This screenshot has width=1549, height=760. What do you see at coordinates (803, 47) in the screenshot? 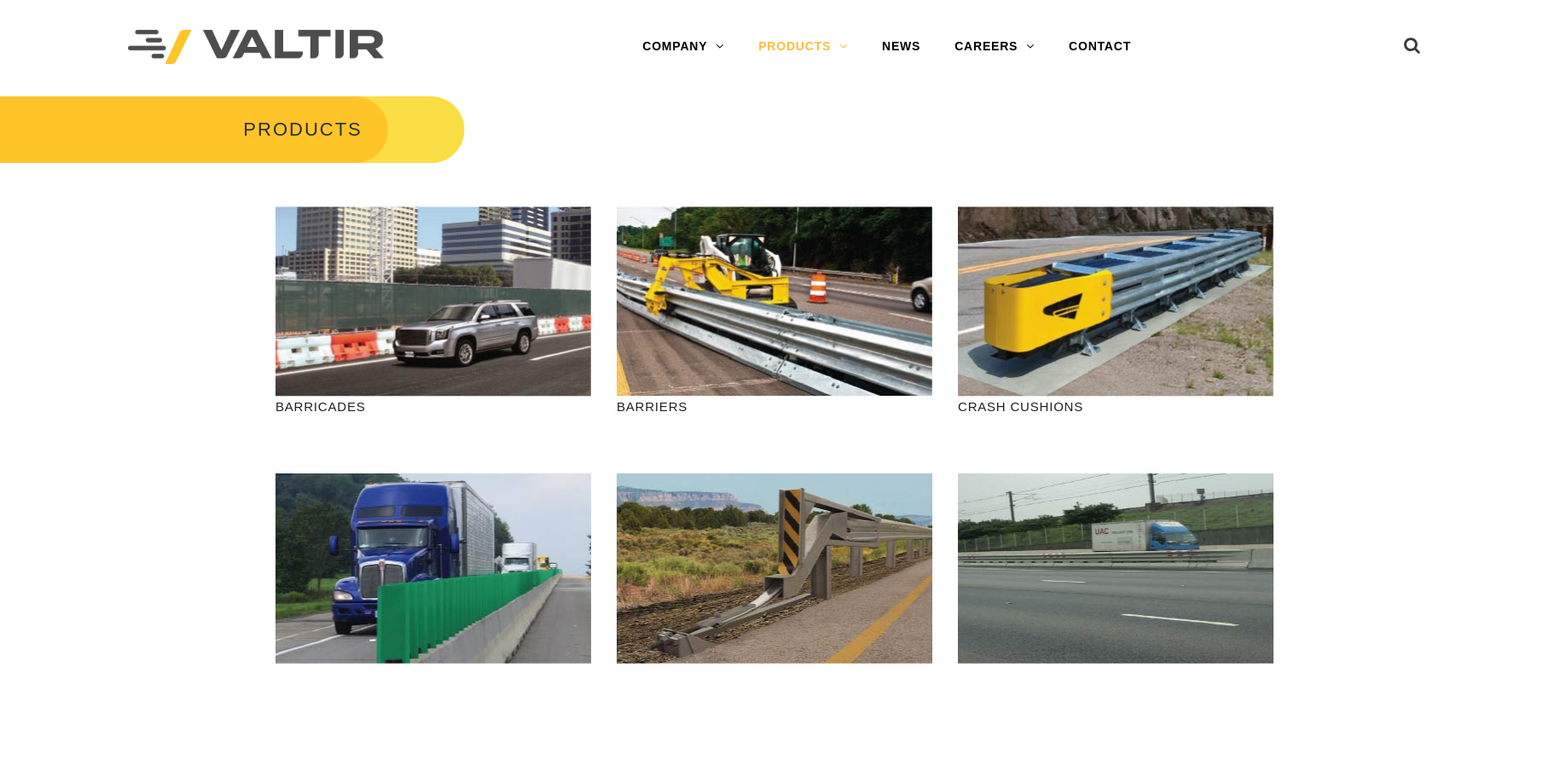
I see `a: PRODUCTS` at bounding box center [803, 47].